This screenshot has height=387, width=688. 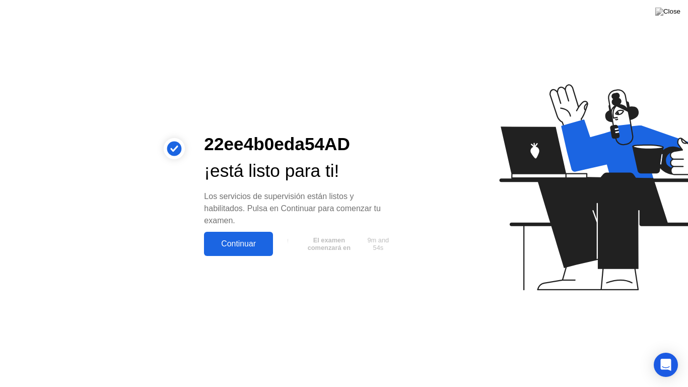 I want to click on img: Close, so click(x=668, y=12).